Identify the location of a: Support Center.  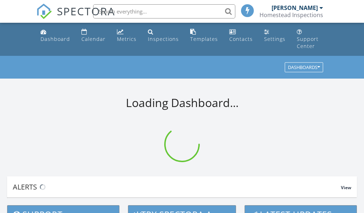
(310, 39).